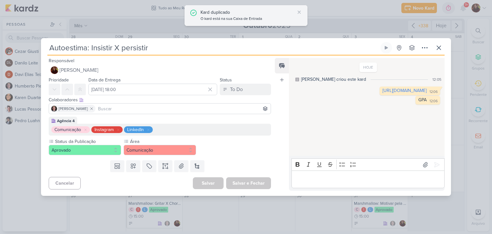  I want to click on label: Responsável, so click(62, 61).